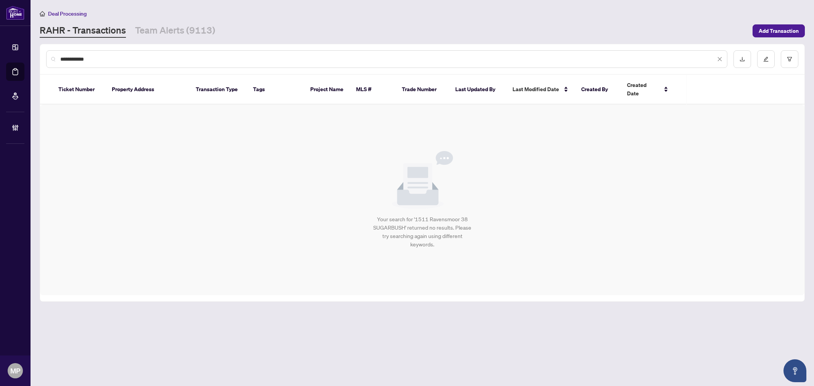 The width and height of the screenshot is (814, 386). Describe the element at coordinates (795, 371) in the screenshot. I see `button: Open asap` at that location.